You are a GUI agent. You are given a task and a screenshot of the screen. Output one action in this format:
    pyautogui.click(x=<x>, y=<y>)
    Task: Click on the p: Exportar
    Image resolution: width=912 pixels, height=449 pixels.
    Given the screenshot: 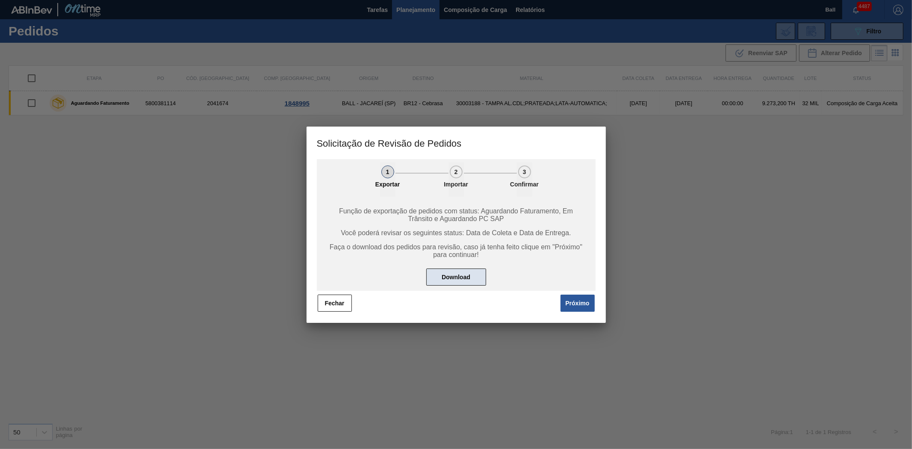 What is the action you would take?
    pyautogui.click(x=388, y=184)
    